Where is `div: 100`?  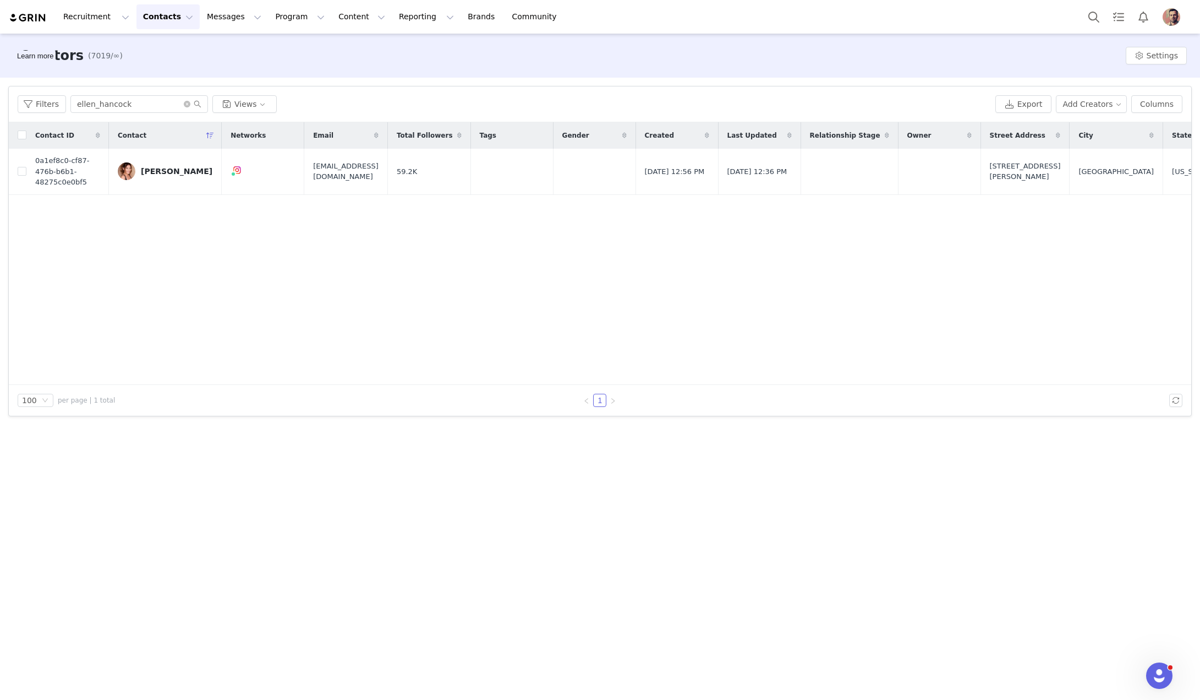
div: 100 is located at coordinates (29, 400).